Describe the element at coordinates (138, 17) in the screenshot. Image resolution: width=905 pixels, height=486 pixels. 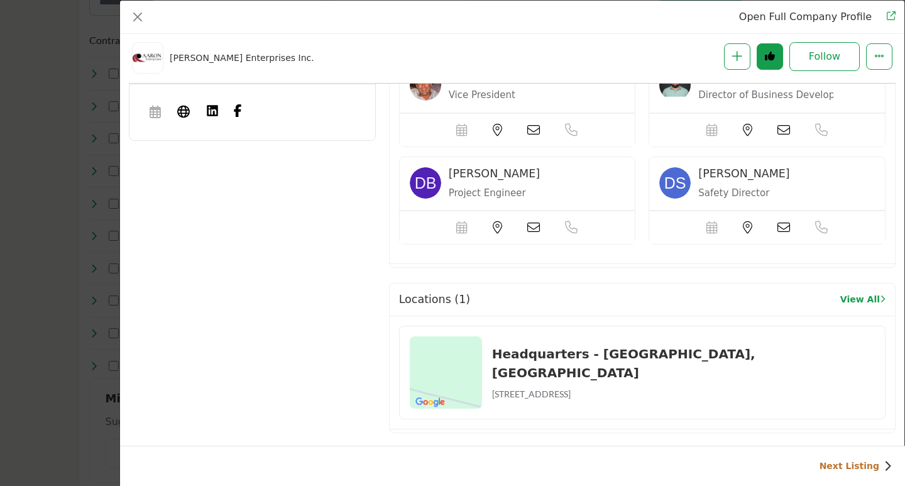
I see `button: Close` at that location.